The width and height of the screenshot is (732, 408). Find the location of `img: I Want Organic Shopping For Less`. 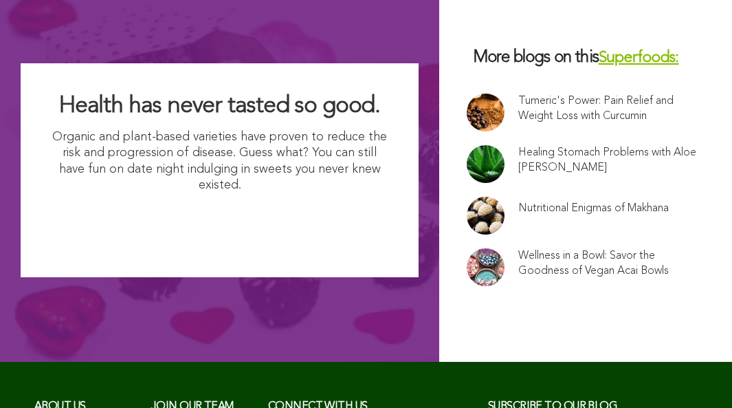

img: I Want Organic Shopping For Less is located at coordinates (219, 225).